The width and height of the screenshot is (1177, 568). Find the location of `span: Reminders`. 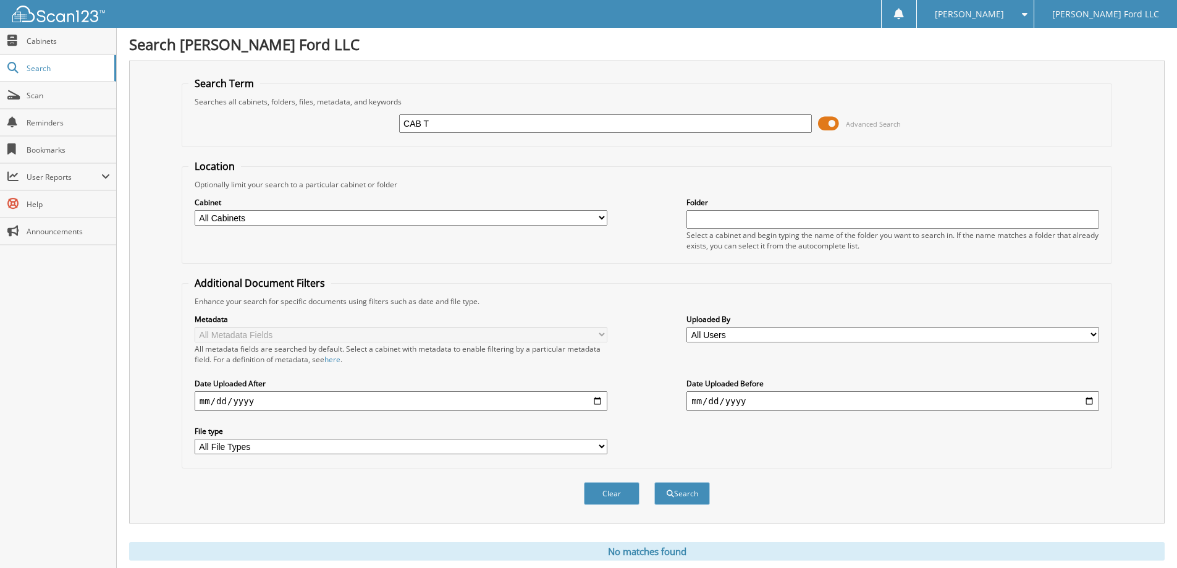

span: Reminders is located at coordinates (68, 122).